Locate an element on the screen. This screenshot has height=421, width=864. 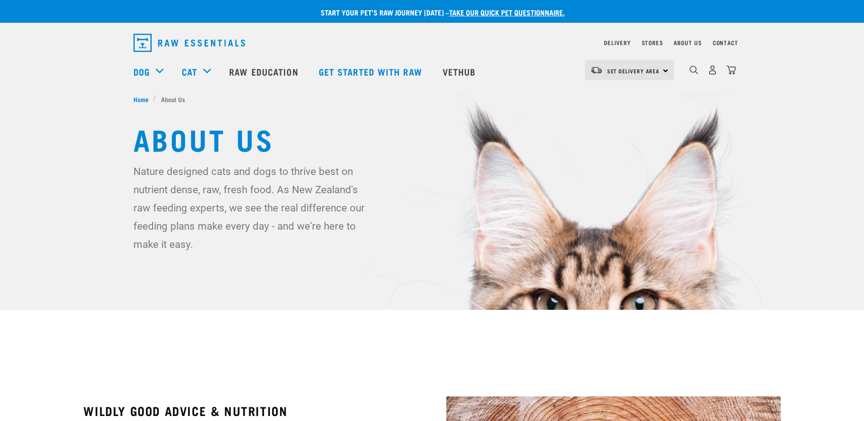
p: Nature designed cats and dogs to thrive best on nutrient dense, raw, fresh food. As New Zealand's... is located at coordinates (253, 208).